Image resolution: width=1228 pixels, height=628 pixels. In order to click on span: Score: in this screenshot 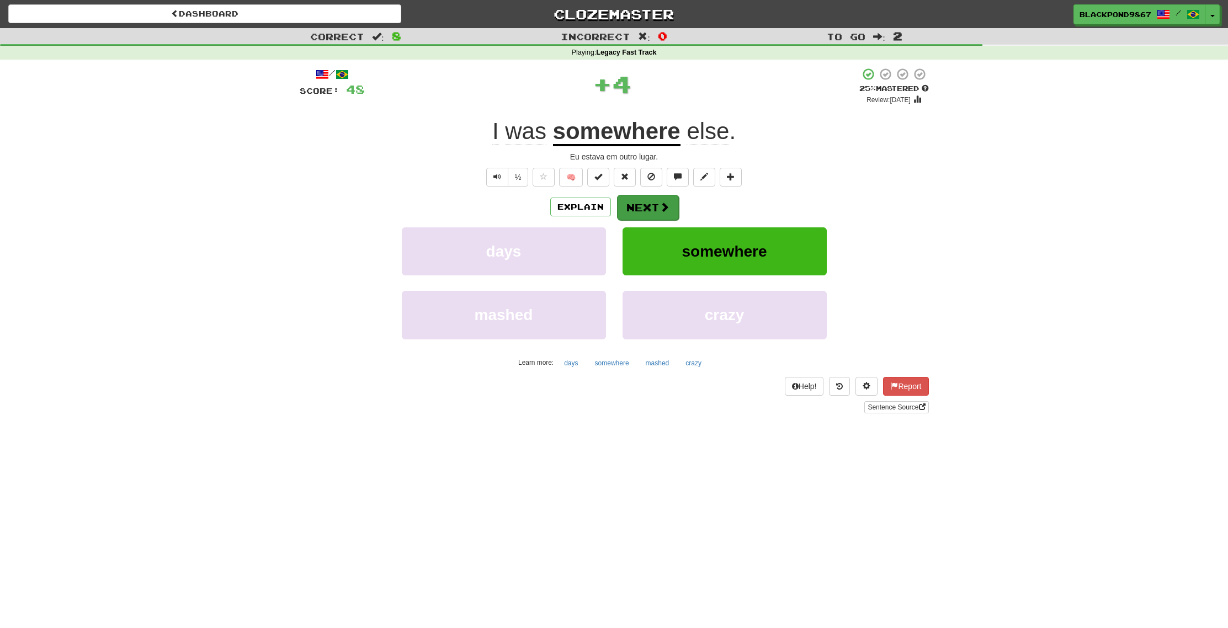, I will do `click(320, 91)`.